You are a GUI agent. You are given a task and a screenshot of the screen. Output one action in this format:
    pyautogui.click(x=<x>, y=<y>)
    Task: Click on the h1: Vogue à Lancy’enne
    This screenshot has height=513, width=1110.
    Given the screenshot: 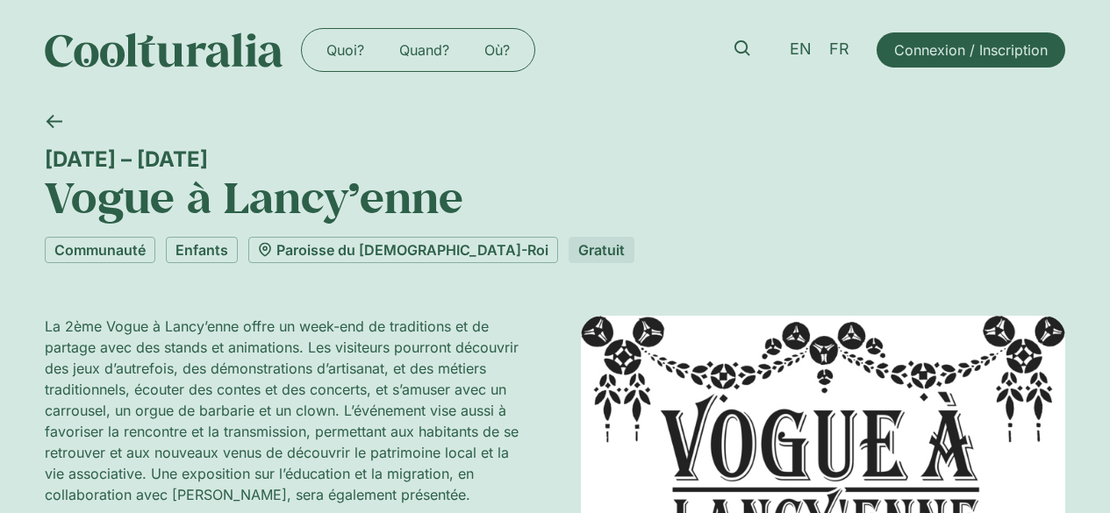 What is the action you would take?
    pyautogui.click(x=555, y=197)
    